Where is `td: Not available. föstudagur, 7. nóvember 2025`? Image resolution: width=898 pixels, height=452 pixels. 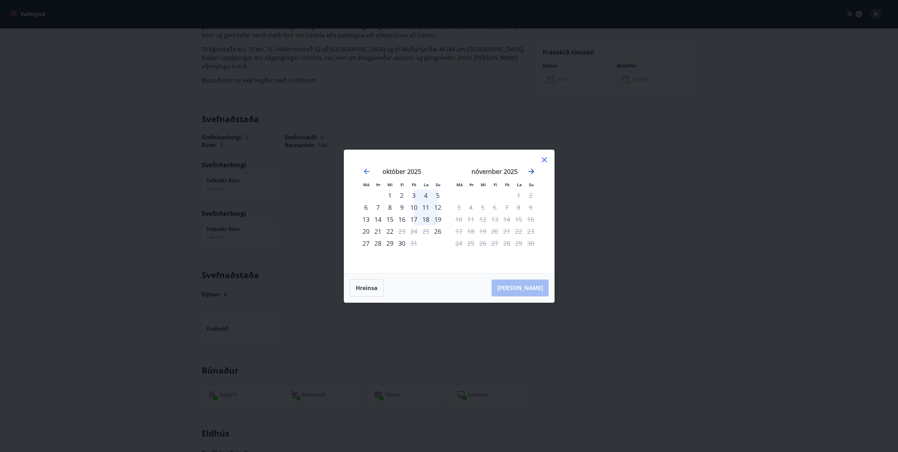
td: Not available. föstudagur, 7. nóvember 2025 is located at coordinates (507, 207).